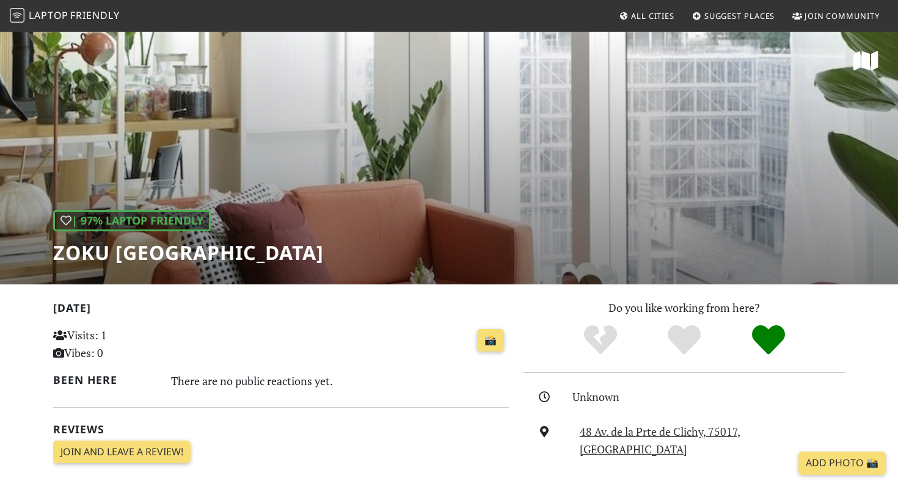 The height and width of the screenshot is (487, 898). I want to click on span: Join Community, so click(842, 16).